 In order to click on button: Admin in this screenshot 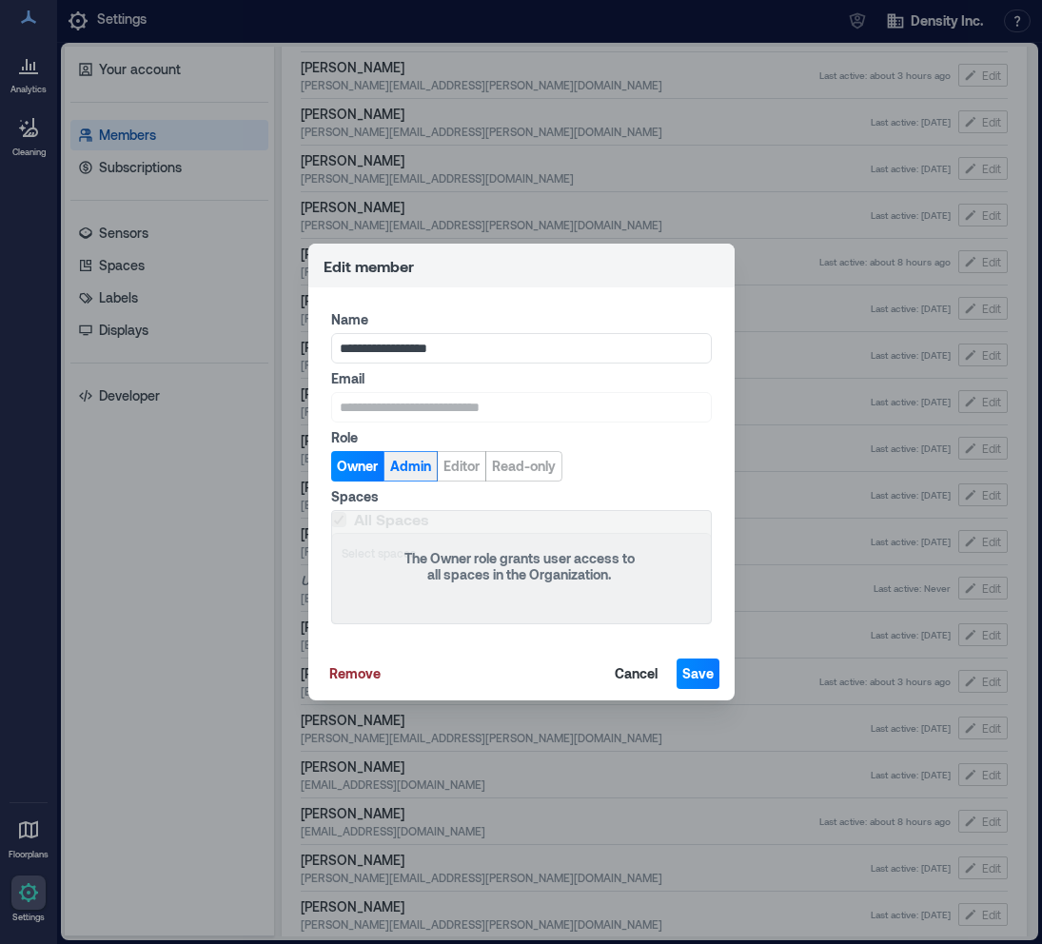, I will do `click(410, 466)`.